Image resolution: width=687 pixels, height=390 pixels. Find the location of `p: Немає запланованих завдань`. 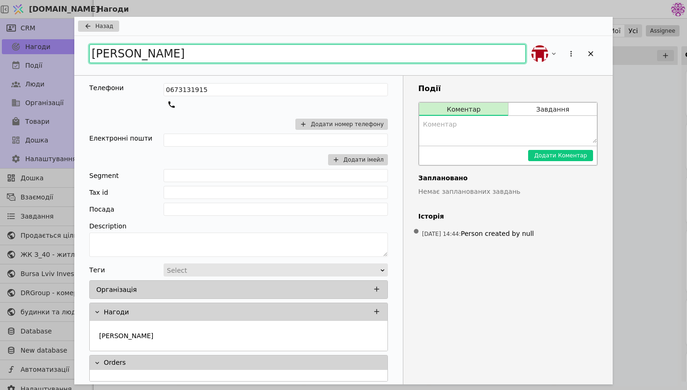

p: Немає запланованих завдань is located at coordinates (508, 192).